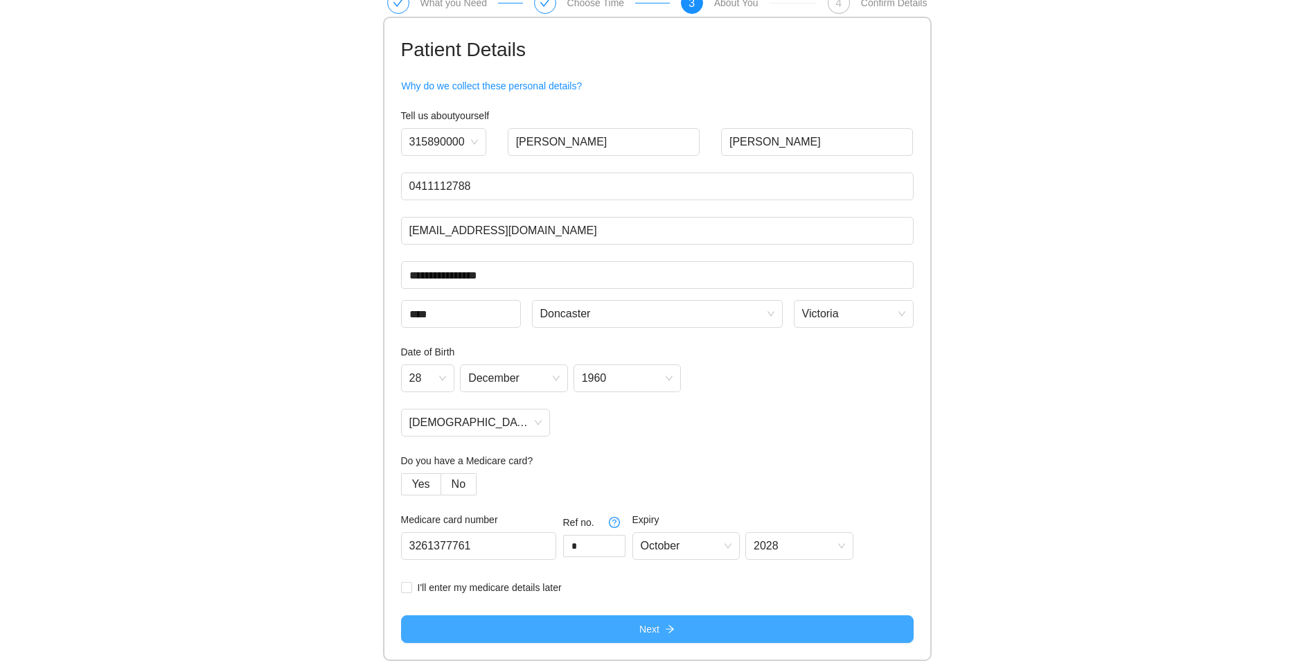 This screenshot has width=1314, height=661. Describe the element at coordinates (627, 378) in the screenshot. I see `span: 1960` at that location.